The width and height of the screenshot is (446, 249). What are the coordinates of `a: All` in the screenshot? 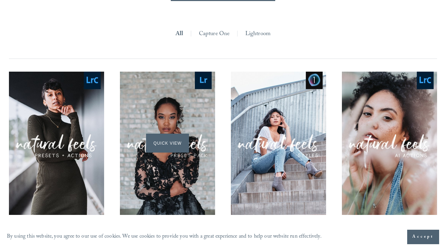 It's located at (179, 34).